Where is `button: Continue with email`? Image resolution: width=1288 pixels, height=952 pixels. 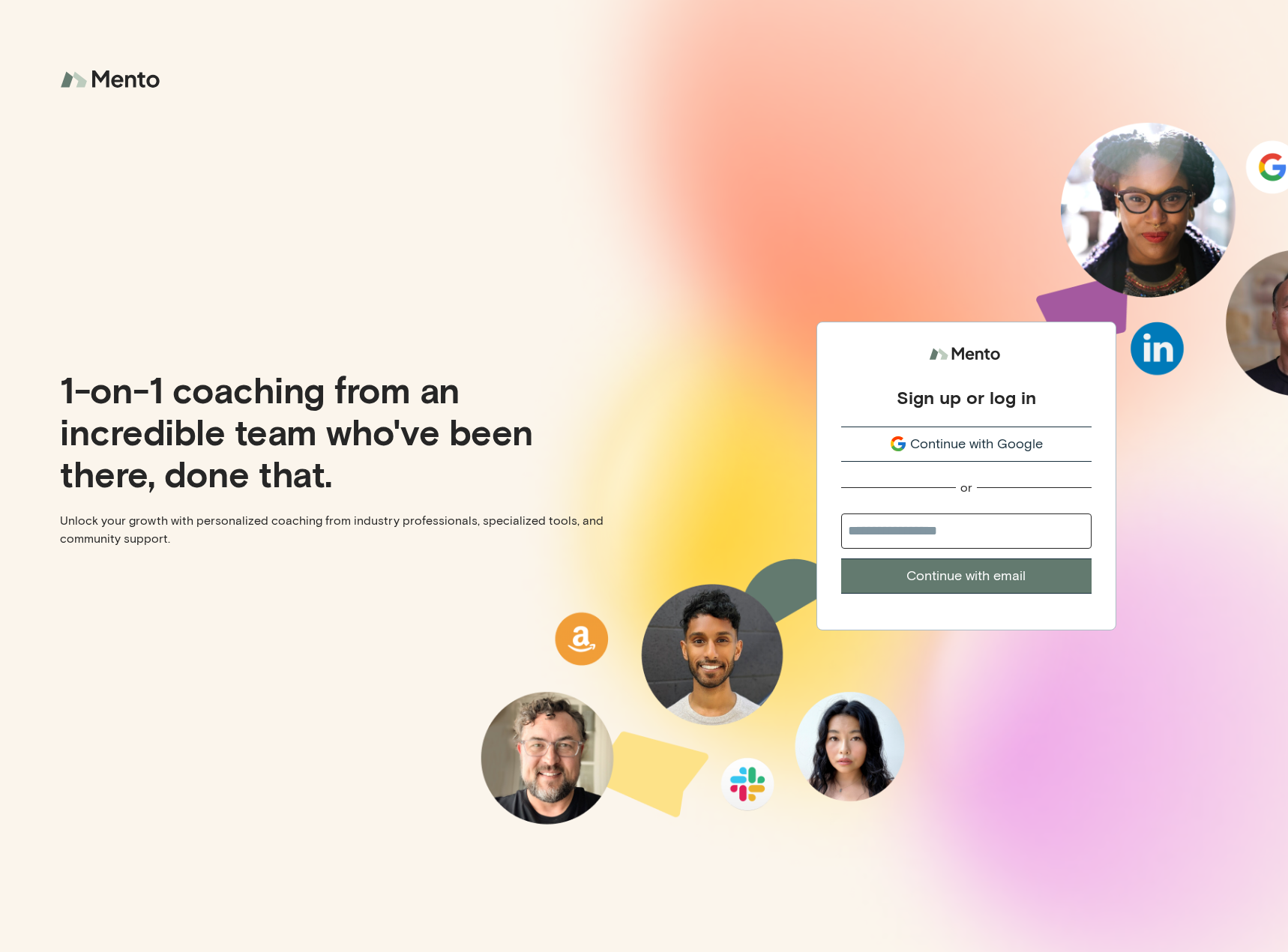 button: Continue with email is located at coordinates (966, 575).